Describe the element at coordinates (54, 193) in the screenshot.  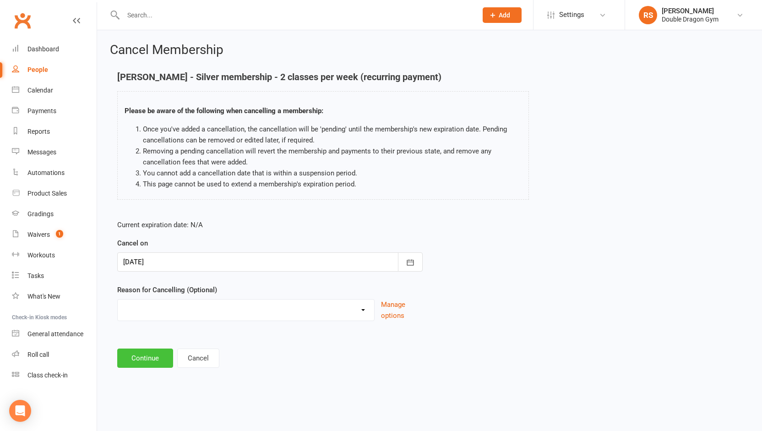
I see `a: Product Sales` at that location.